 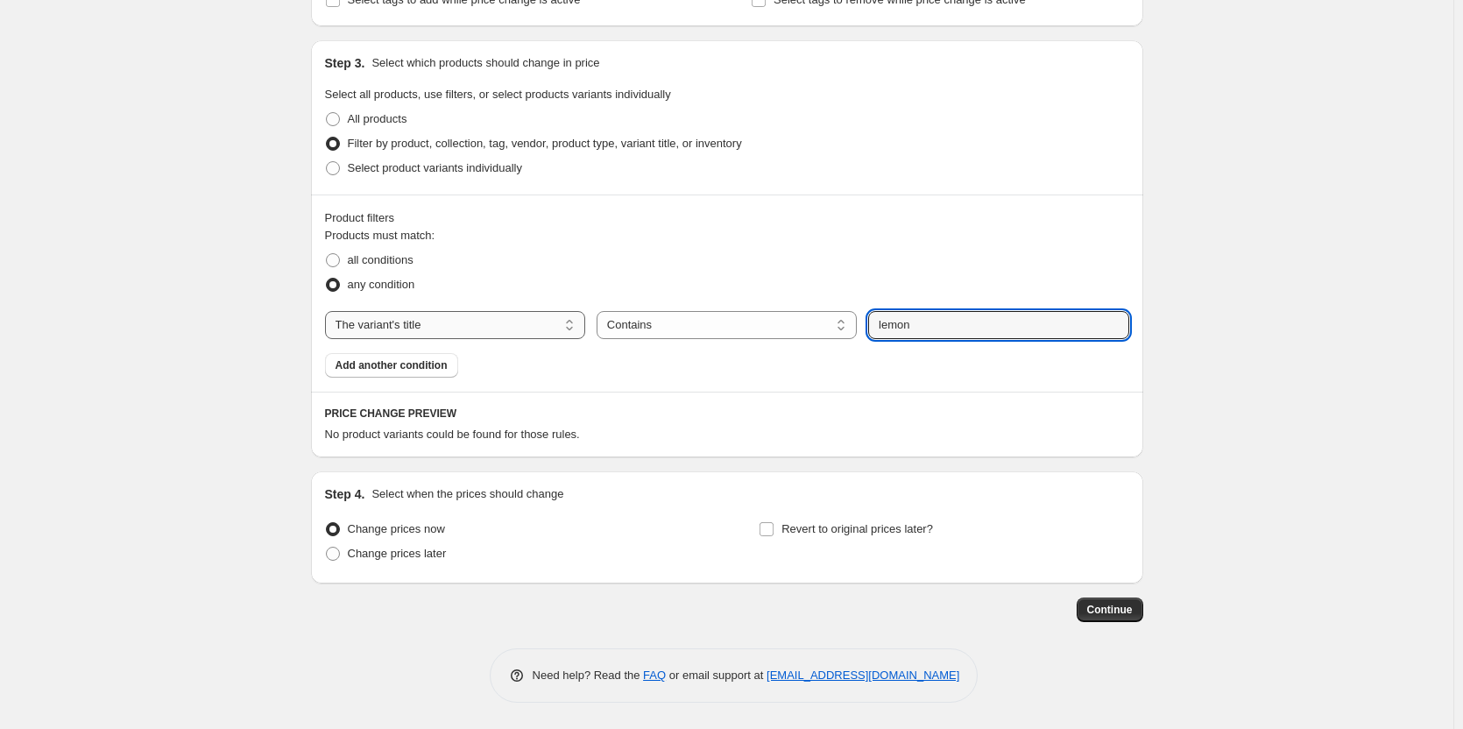 I want to click on span: No product variants could be found for those rules., so click(x=452, y=434).